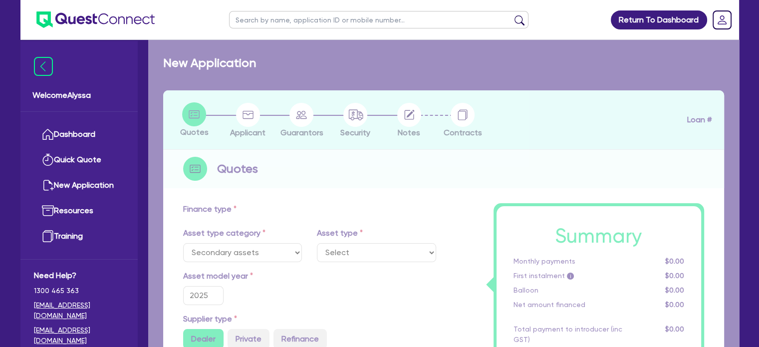  Describe the element at coordinates (659, 20) in the screenshot. I see `a: Return To Dashboard` at that location.